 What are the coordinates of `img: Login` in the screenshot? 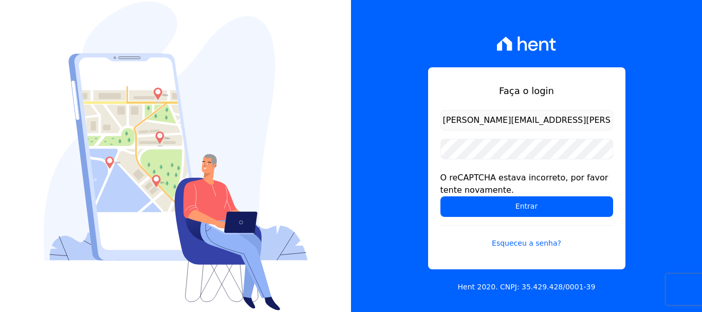 It's located at (176, 156).